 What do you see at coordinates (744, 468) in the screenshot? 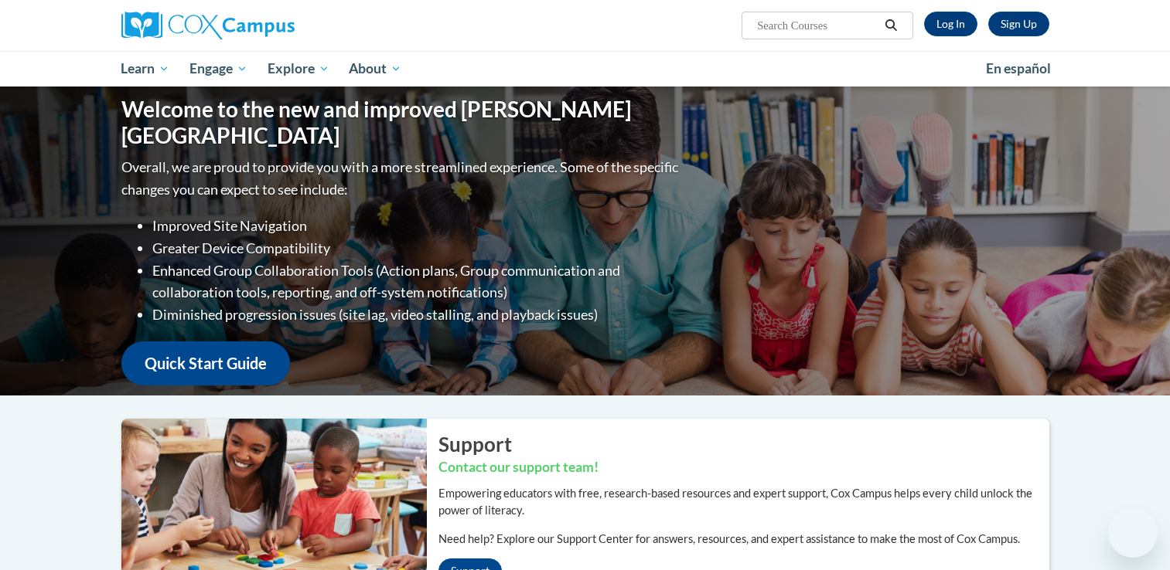
I see `h3: Contact our support team!` at bounding box center [744, 468].